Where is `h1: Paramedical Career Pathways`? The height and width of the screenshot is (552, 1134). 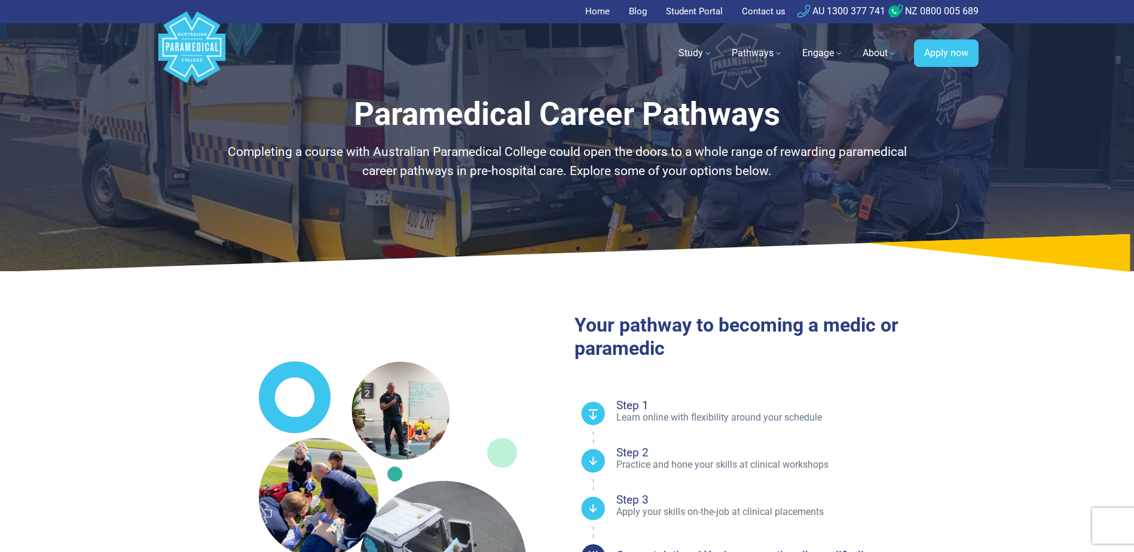 h1: Paramedical Career Pathways is located at coordinates (567, 114).